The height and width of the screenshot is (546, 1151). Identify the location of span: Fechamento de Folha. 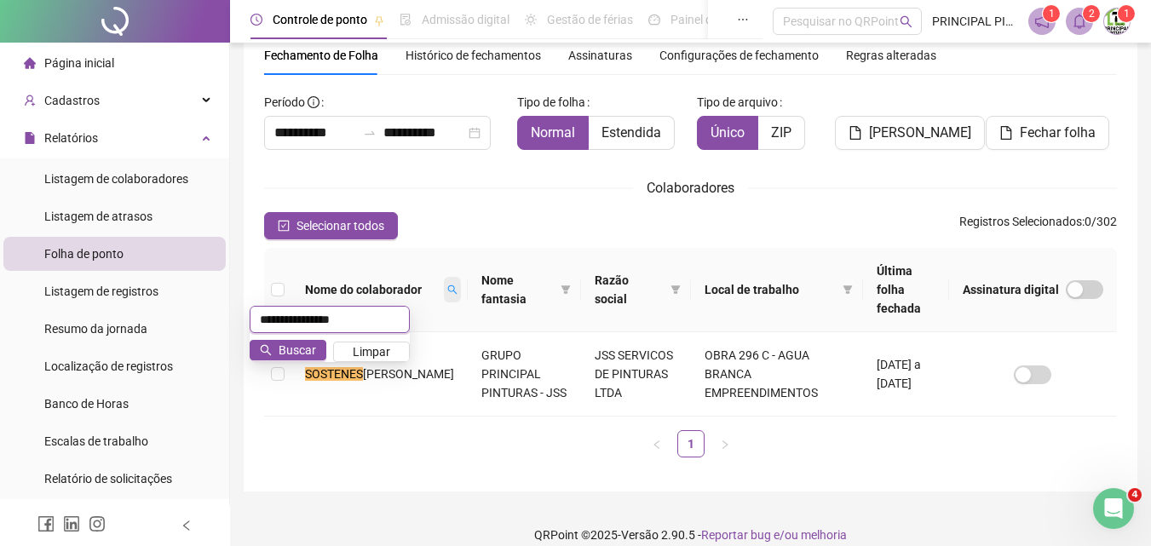
(321, 55).